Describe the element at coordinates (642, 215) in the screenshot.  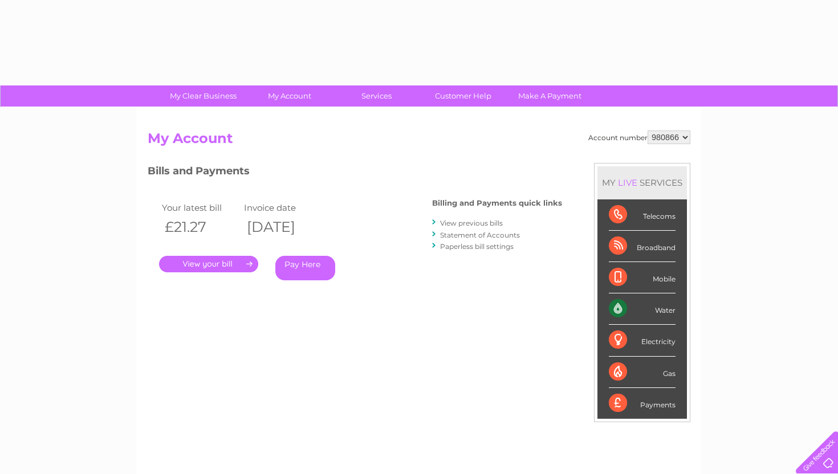
I see `div: Telecoms` at that location.